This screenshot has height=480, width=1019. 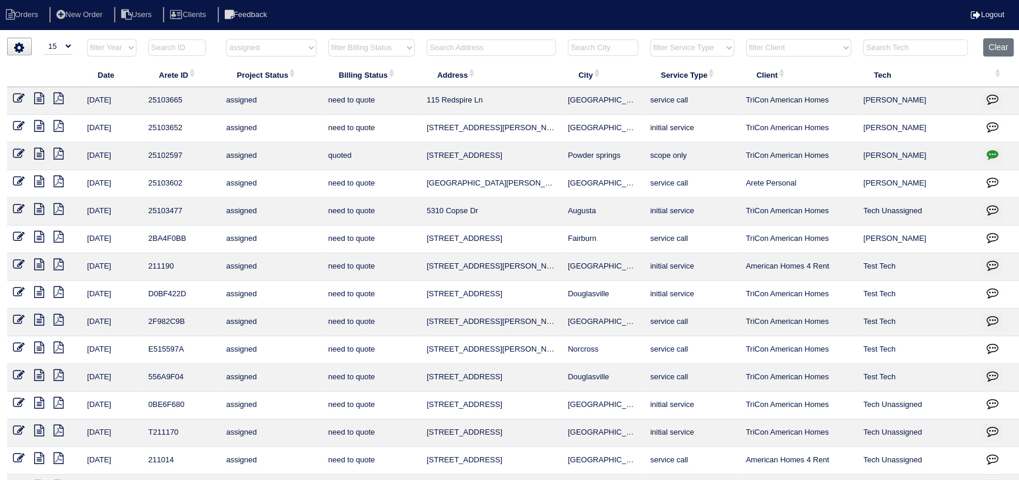 What do you see at coordinates (692, 75) in the screenshot?
I see `th: Service Type: activate to sort column ascending` at bounding box center [692, 75].